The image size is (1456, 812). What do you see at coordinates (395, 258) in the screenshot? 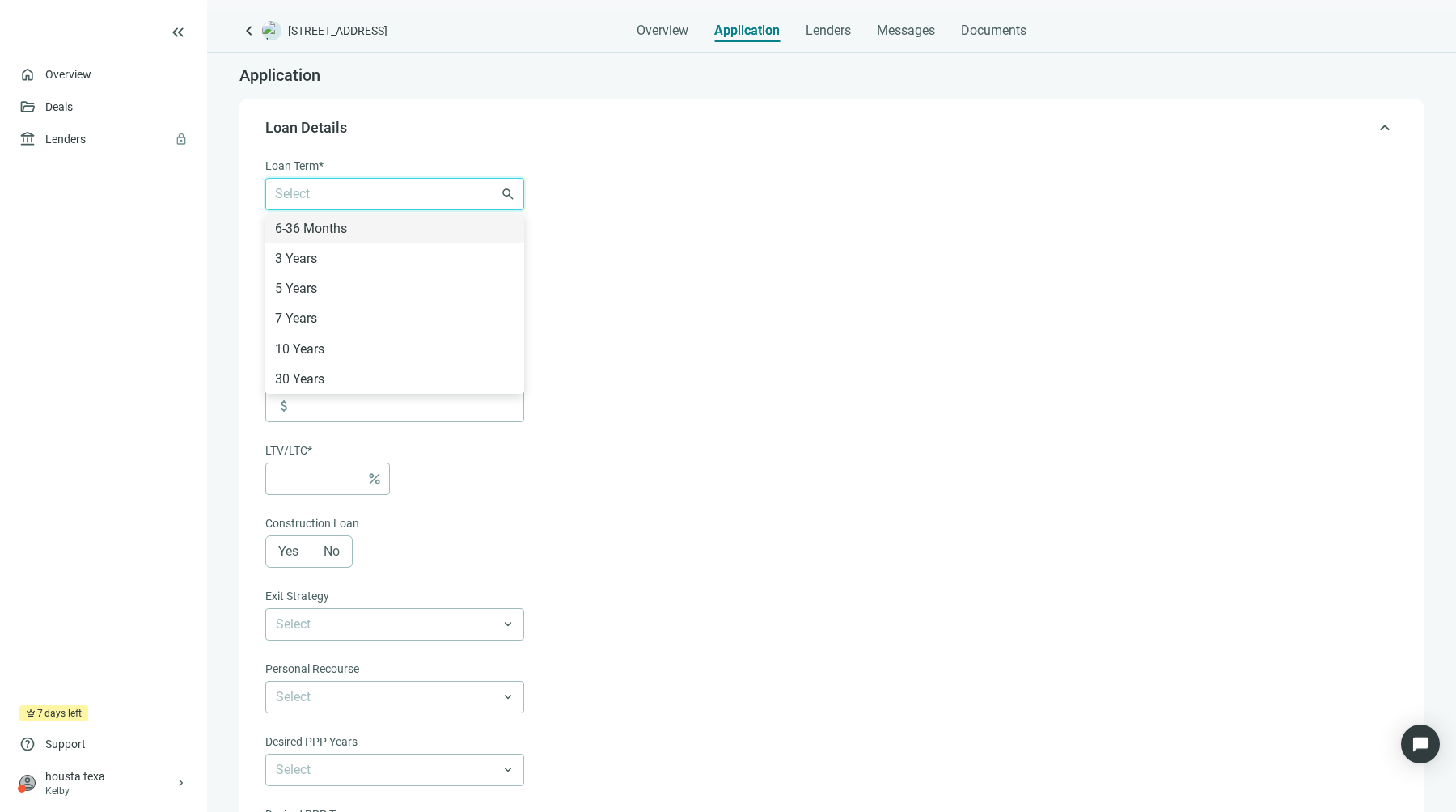
I see `div: 3 Years` at bounding box center [395, 258].